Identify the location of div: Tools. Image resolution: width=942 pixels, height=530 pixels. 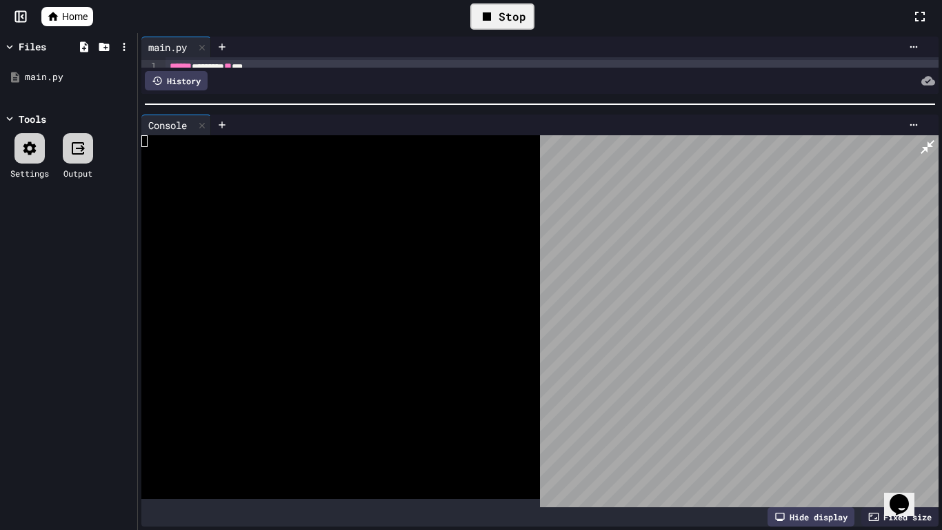
(32, 119).